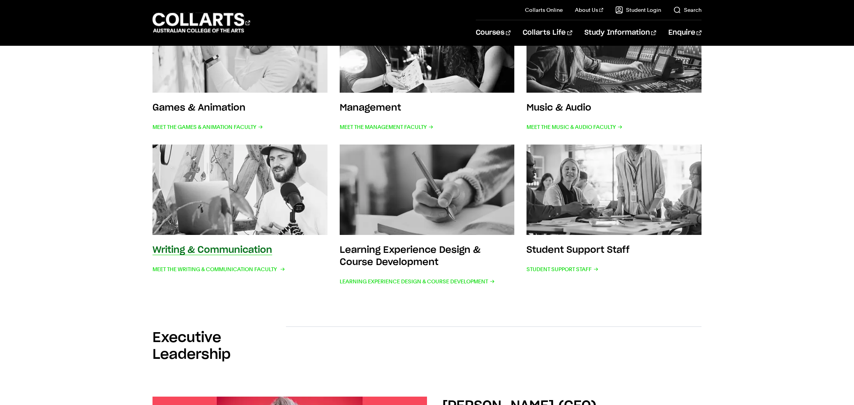 The height and width of the screenshot is (405, 854). What do you see at coordinates (575, 127) in the screenshot?
I see `span: Meet the Music & Audio Faculty` at bounding box center [575, 127].